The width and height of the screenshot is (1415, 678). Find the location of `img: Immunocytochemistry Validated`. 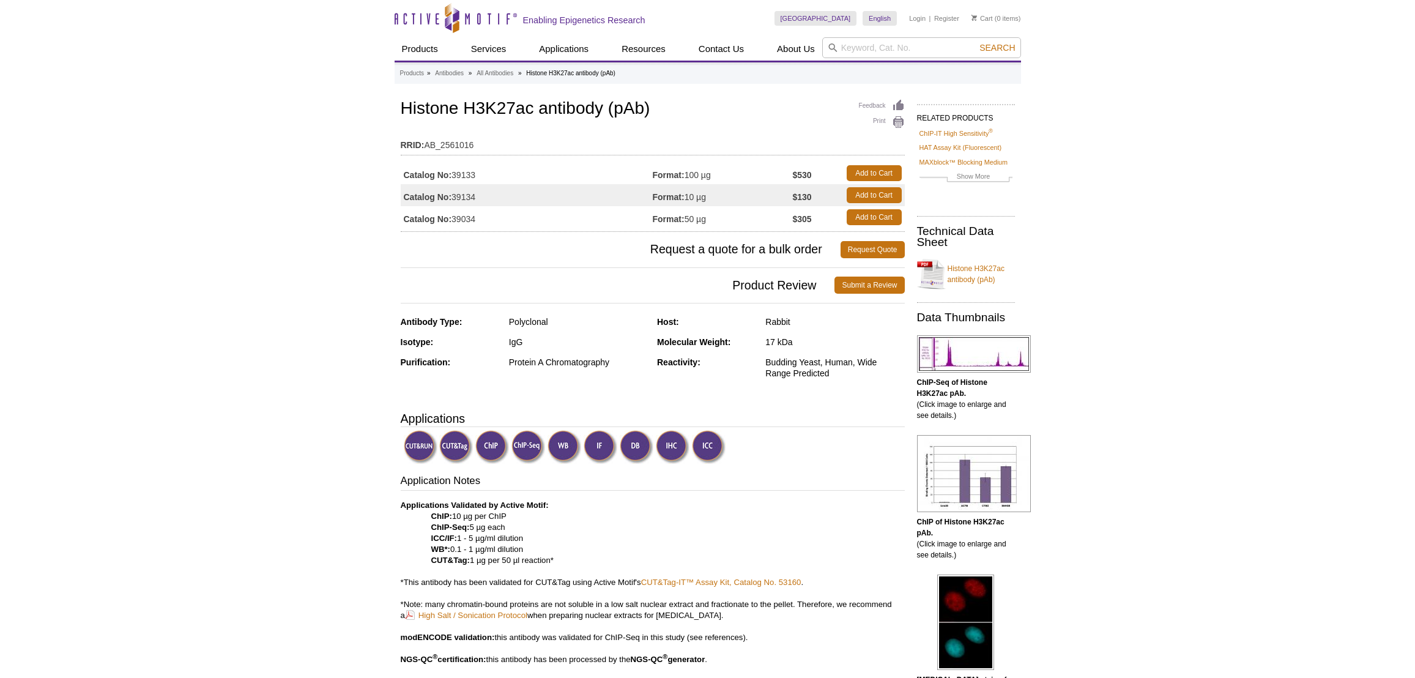

img: Immunocytochemistry Validated is located at coordinates (708, 447).